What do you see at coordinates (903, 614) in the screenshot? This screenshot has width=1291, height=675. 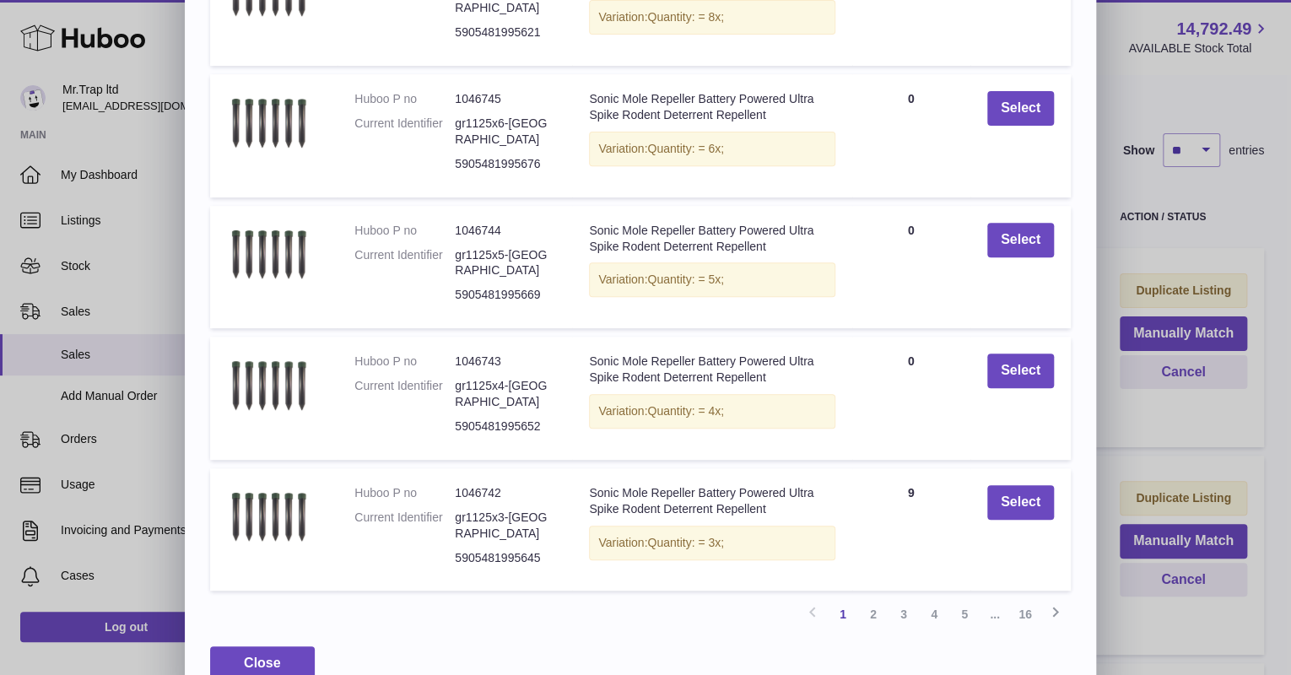 I see `a: 3` at bounding box center [903, 614].